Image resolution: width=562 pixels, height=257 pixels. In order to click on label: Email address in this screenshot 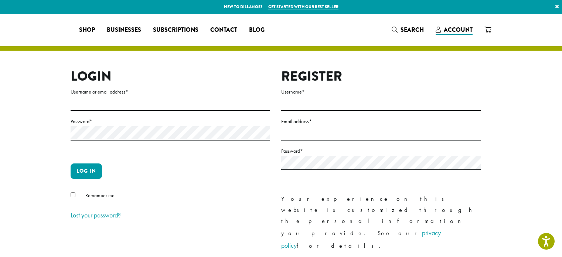, I will do `click(381, 121)`.